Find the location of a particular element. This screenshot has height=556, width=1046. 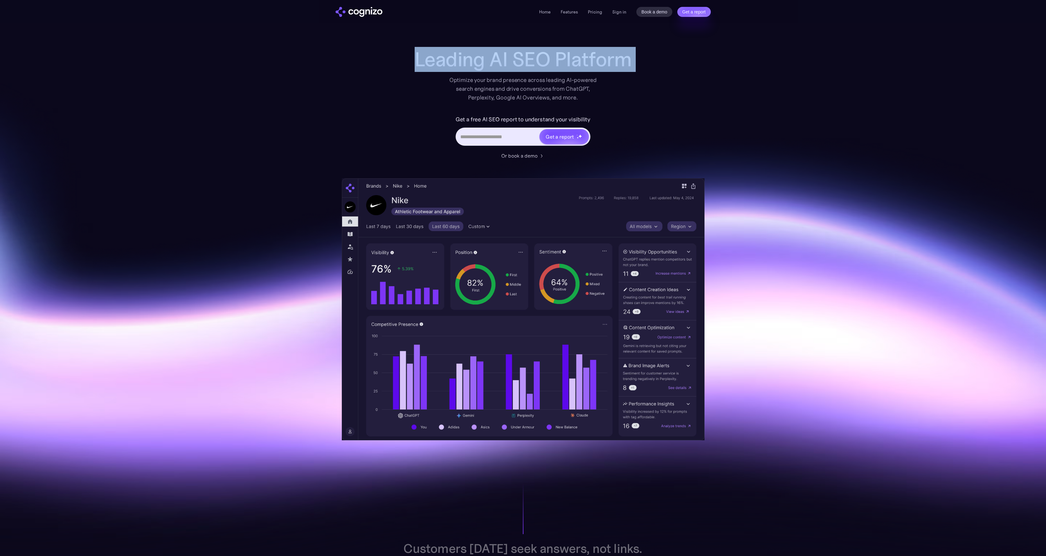

div: Get a report is located at coordinates (560, 137).